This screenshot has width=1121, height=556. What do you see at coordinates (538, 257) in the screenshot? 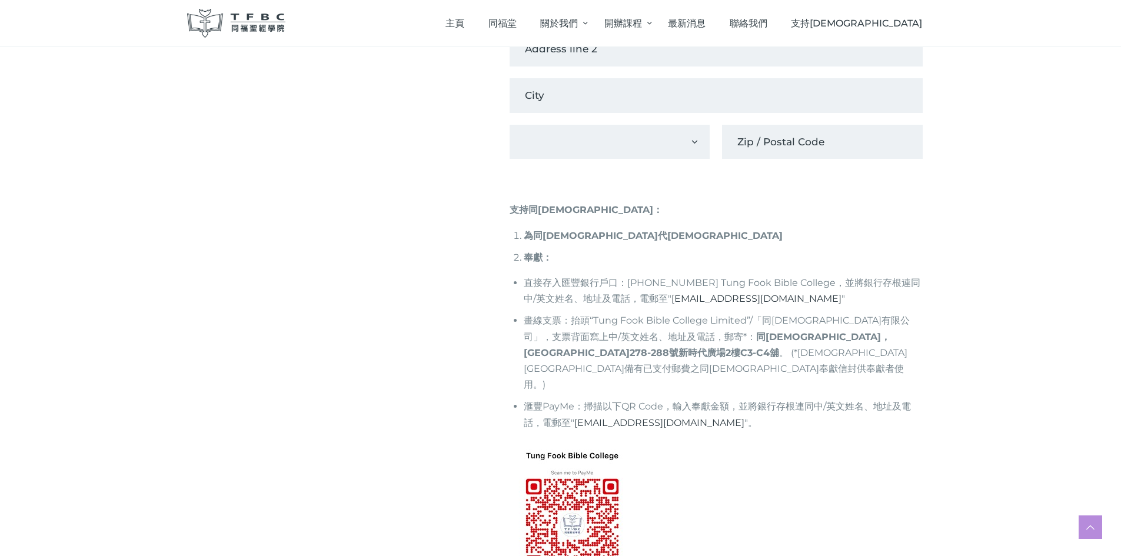
I see `strong: 奉獻：` at bounding box center [538, 257].